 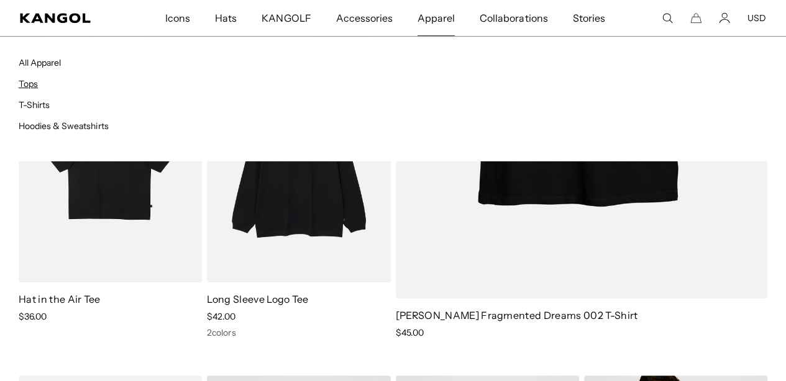 What do you see at coordinates (60, 299) in the screenshot?
I see `a: Hat in the Air Tee` at bounding box center [60, 299].